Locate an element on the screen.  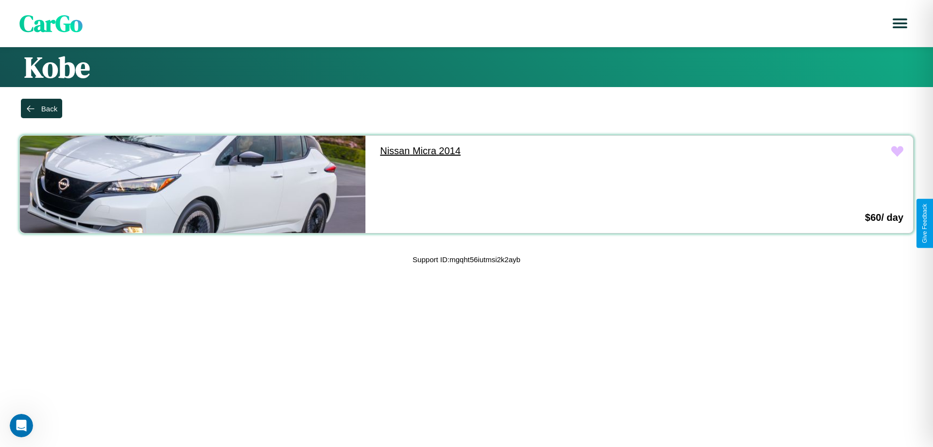
button: Open menu is located at coordinates (900, 23).